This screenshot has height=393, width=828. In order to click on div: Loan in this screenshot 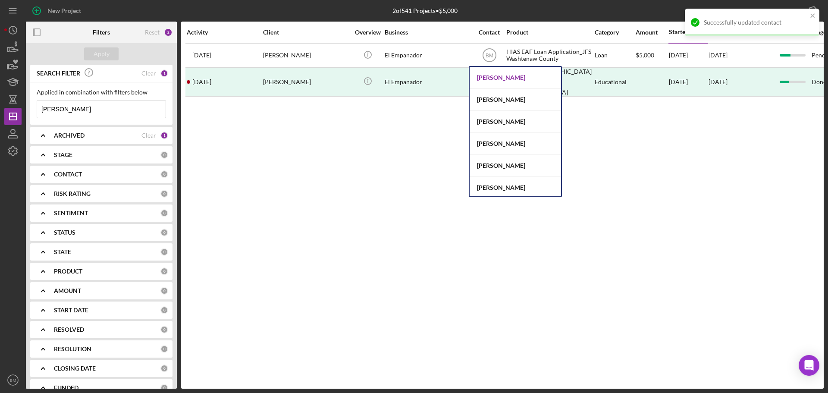, I will do `click(615, 55)`.